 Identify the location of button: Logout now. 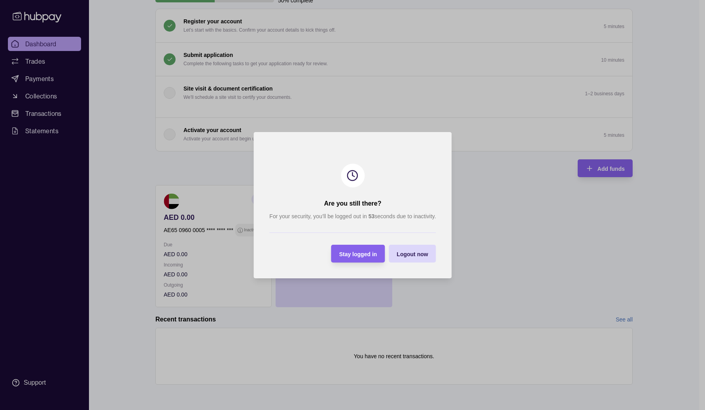
(412, 253).